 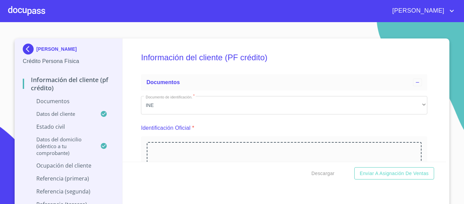 What do you see at coordinates (394, 173) in the screenshot?
I see `button: Enviar a Asignación de Ventas` at bounding box center [394, 173].